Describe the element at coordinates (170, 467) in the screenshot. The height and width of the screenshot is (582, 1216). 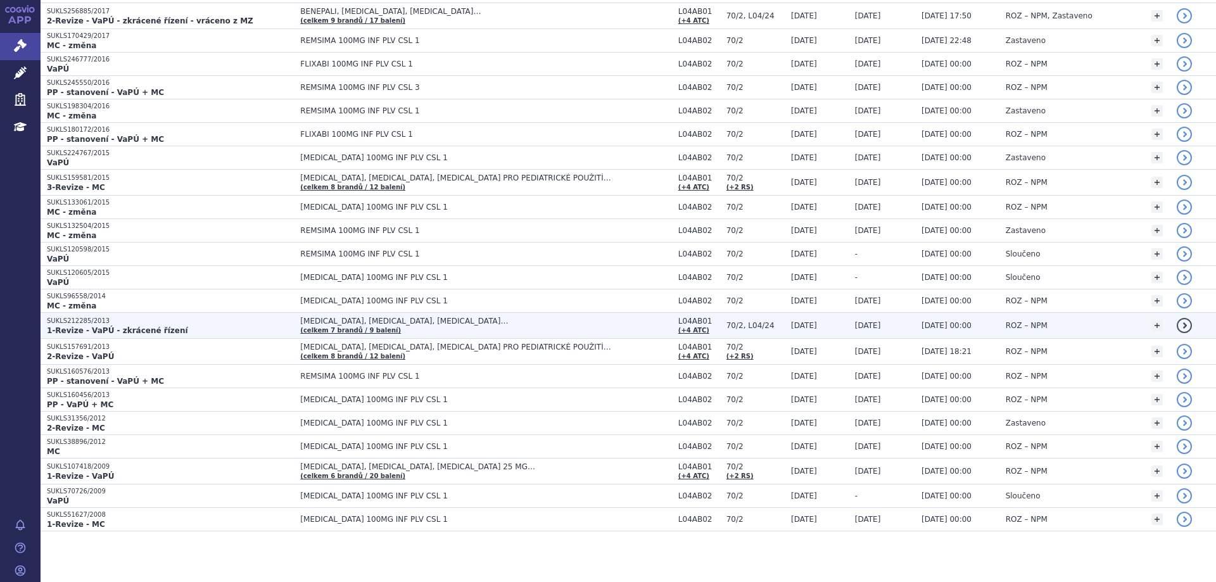
I see `p: SUKLS107418/2009` at that location.